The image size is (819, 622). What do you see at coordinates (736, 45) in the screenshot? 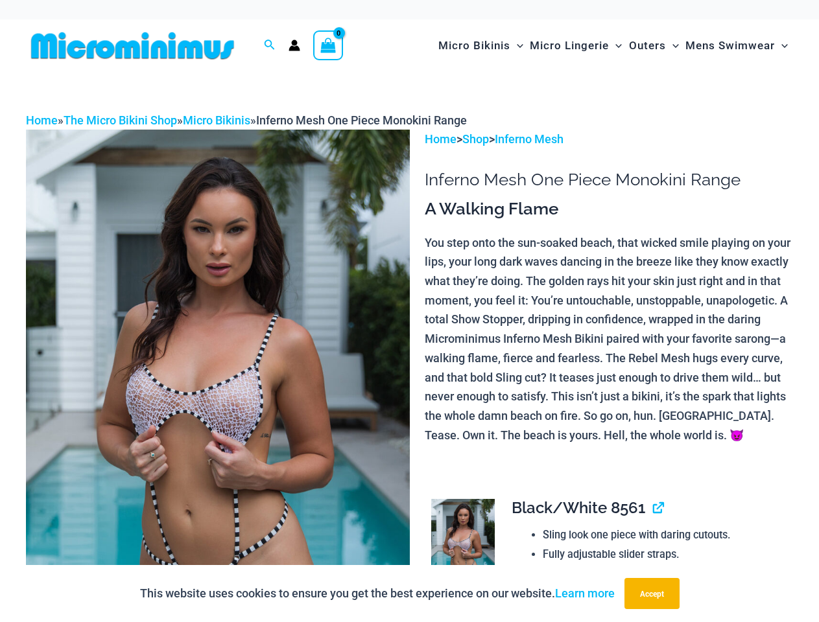
I see `a: Mens SwimwearMenu ToggleMenu Toggle` at bounding box center [736, 45].